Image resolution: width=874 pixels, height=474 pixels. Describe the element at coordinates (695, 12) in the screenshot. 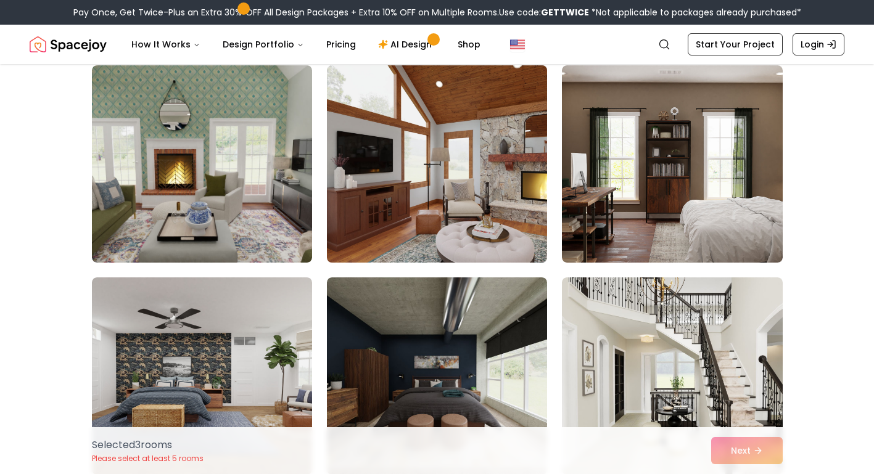

I see `span: *Not applicable to packages already purchased*` at that location.